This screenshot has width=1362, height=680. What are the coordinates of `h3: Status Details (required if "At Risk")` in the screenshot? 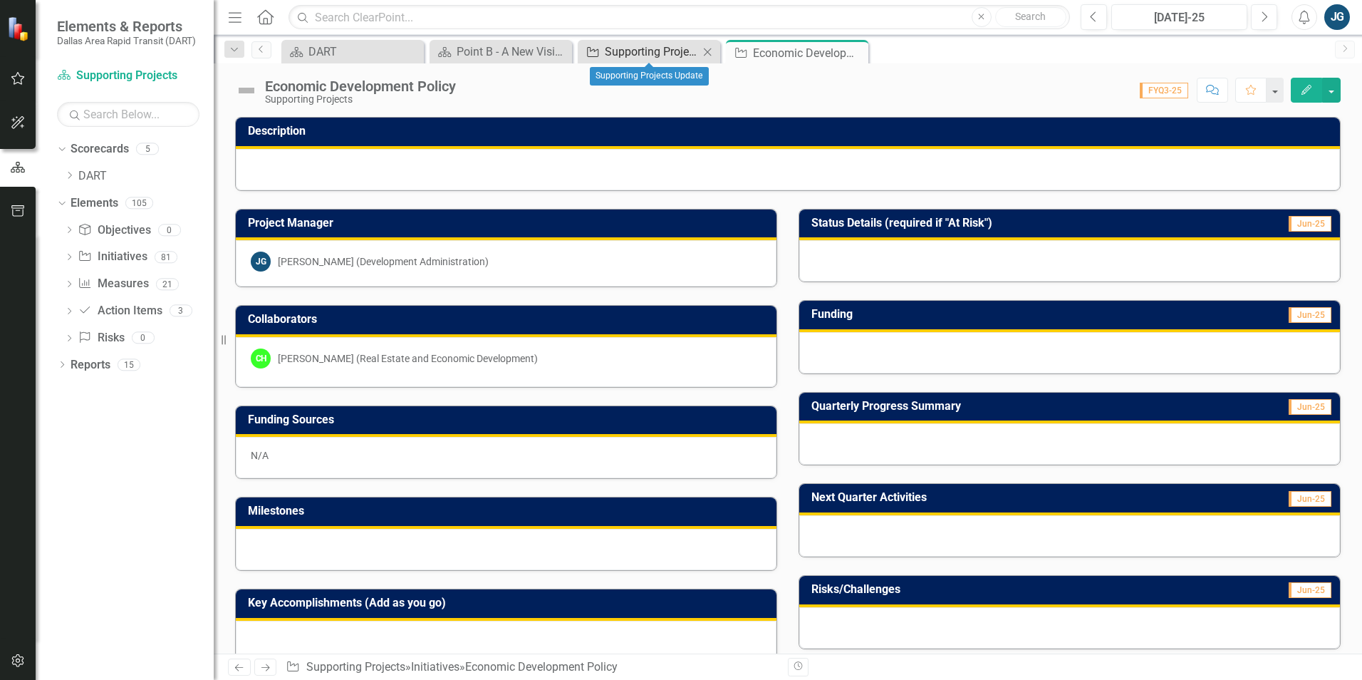 It's located at (1021, 223).